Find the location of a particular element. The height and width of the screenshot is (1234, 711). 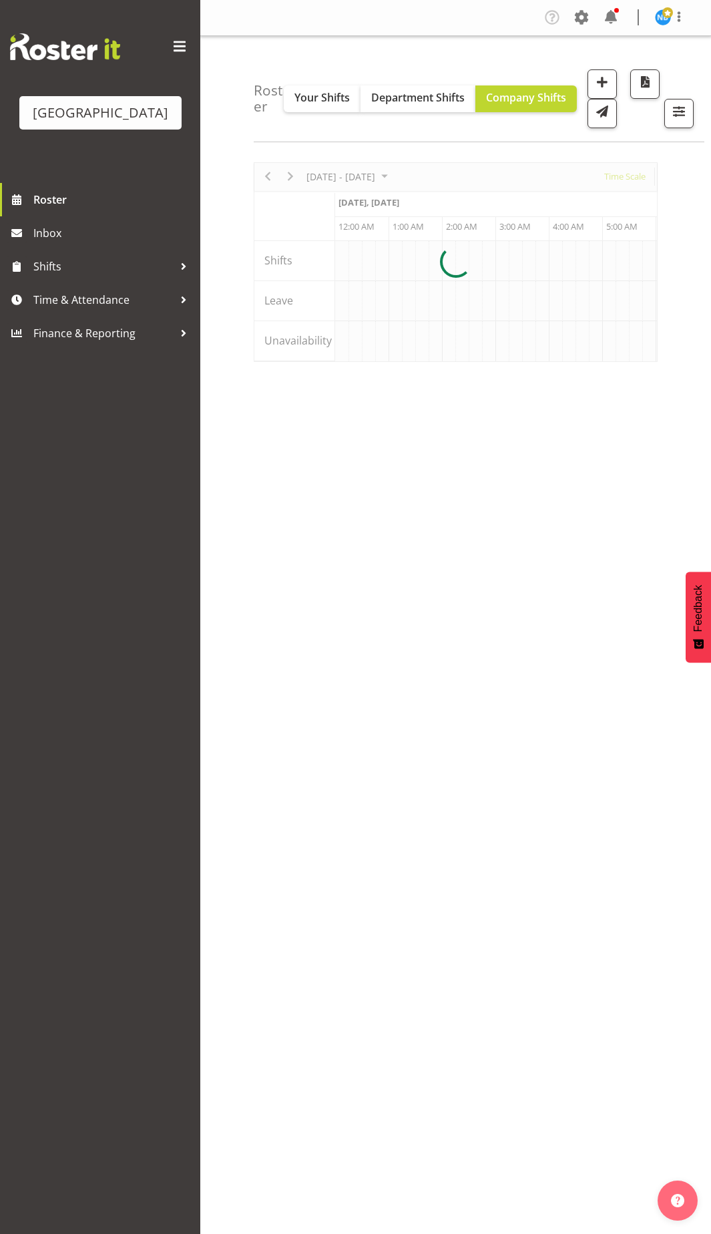

span: Department Shifts is located at coordinates (418, 97).